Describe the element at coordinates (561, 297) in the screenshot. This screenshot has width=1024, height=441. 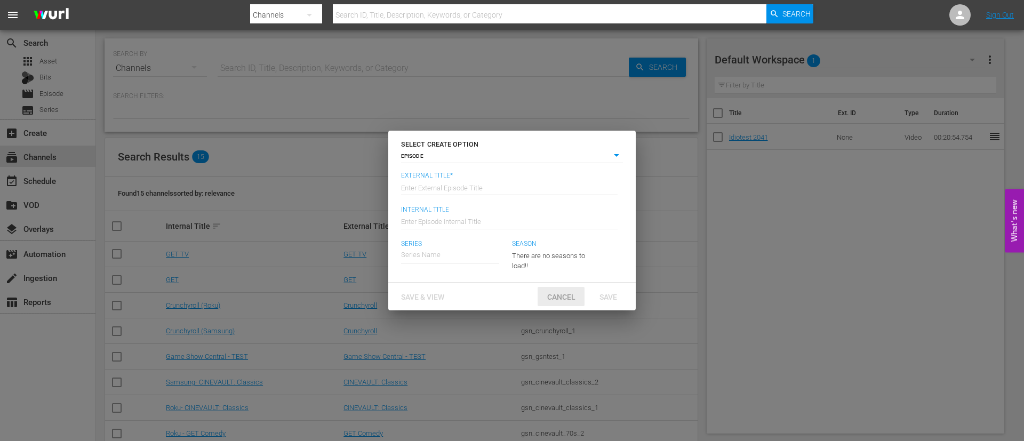
I see `span: Cancel` at that location.